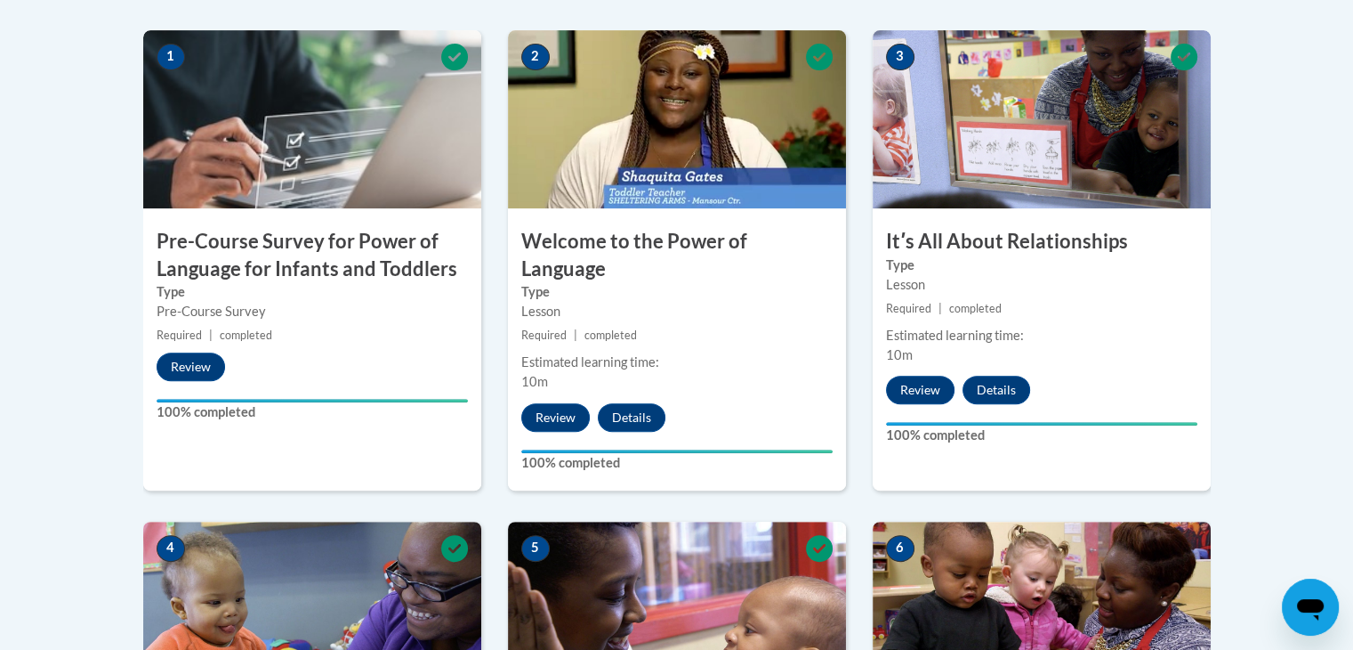  Describe the element at coordinates (312, 311) in the screenshot. I see `div: Pre-Course Survey` at that location.